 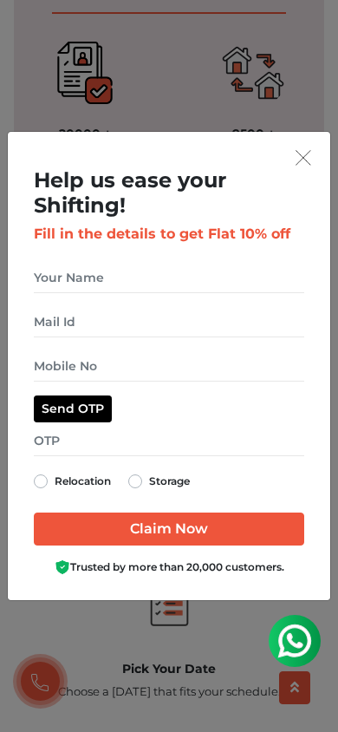 I want to click on img: exit, so click(x=303, y=158).